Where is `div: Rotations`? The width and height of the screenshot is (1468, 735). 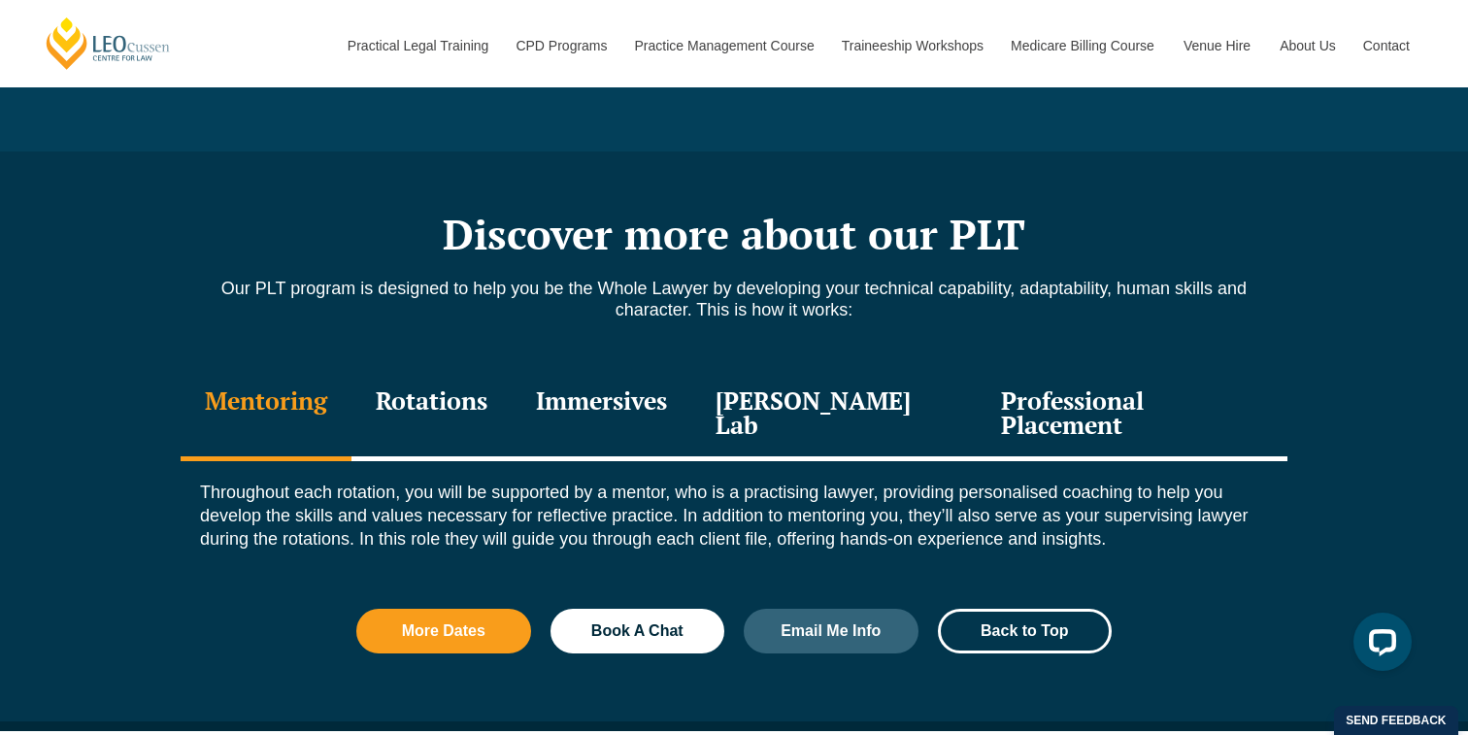 div: Rotations is located at coordinates (431, 415).